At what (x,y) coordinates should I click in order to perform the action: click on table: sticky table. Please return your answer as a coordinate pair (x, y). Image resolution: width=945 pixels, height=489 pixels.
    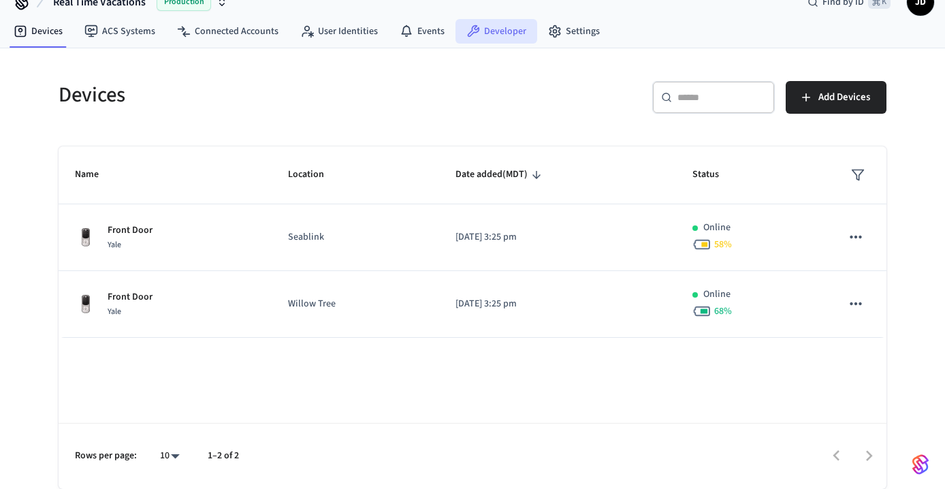
    Looking at the image, I should click on (473, 242).